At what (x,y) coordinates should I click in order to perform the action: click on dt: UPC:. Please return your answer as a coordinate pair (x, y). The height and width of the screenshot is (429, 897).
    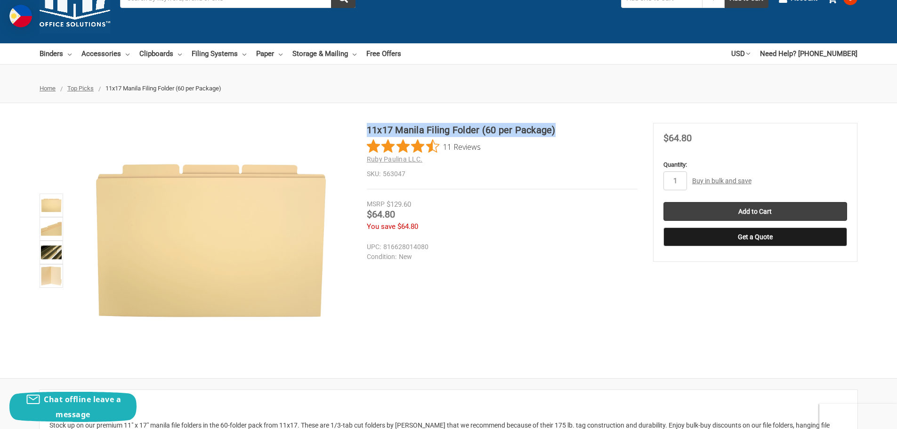
    Looking at the image, I should click on (374, 247).